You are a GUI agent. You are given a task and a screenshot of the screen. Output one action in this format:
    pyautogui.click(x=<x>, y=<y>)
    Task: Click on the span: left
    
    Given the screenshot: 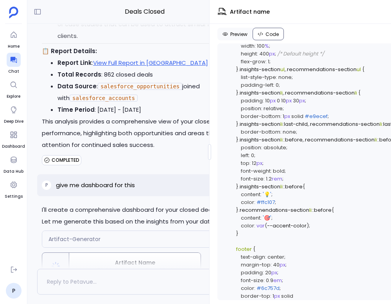 What is the action you would take?
    pyautogui.click(x=245, y=155)
    